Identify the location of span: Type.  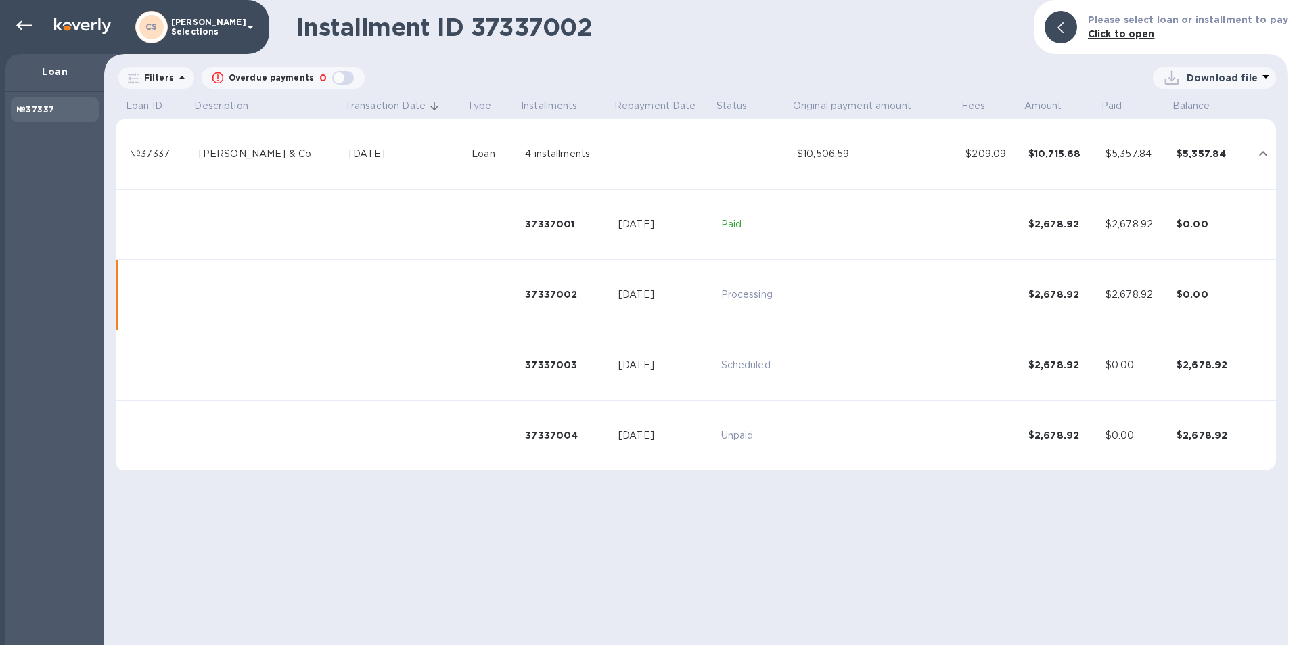
(488, 106).